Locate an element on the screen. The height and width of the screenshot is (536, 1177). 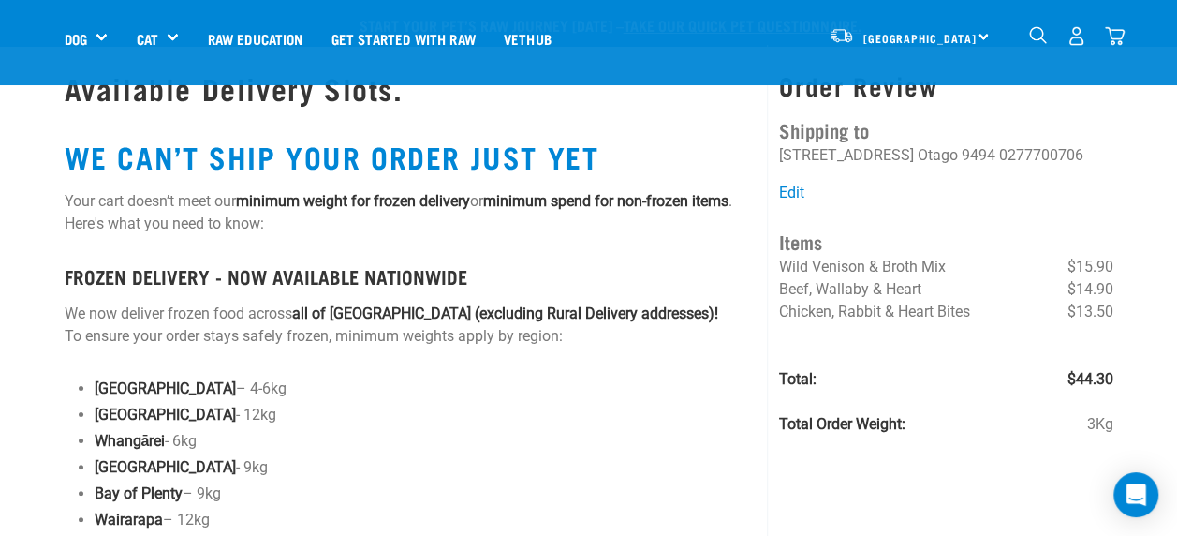
strong: Total Order Weight: is located at coordinates (842, 423).